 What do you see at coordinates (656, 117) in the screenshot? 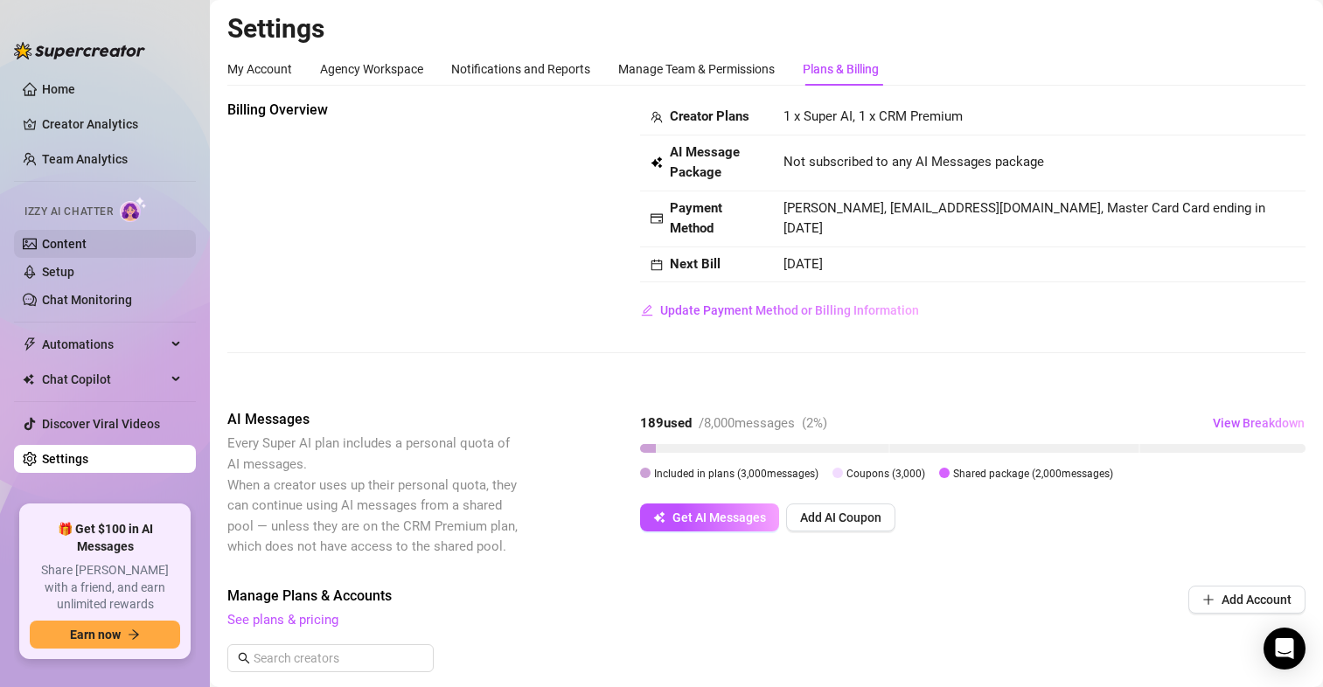
I see `span: team` at bounding box center [656, 117].